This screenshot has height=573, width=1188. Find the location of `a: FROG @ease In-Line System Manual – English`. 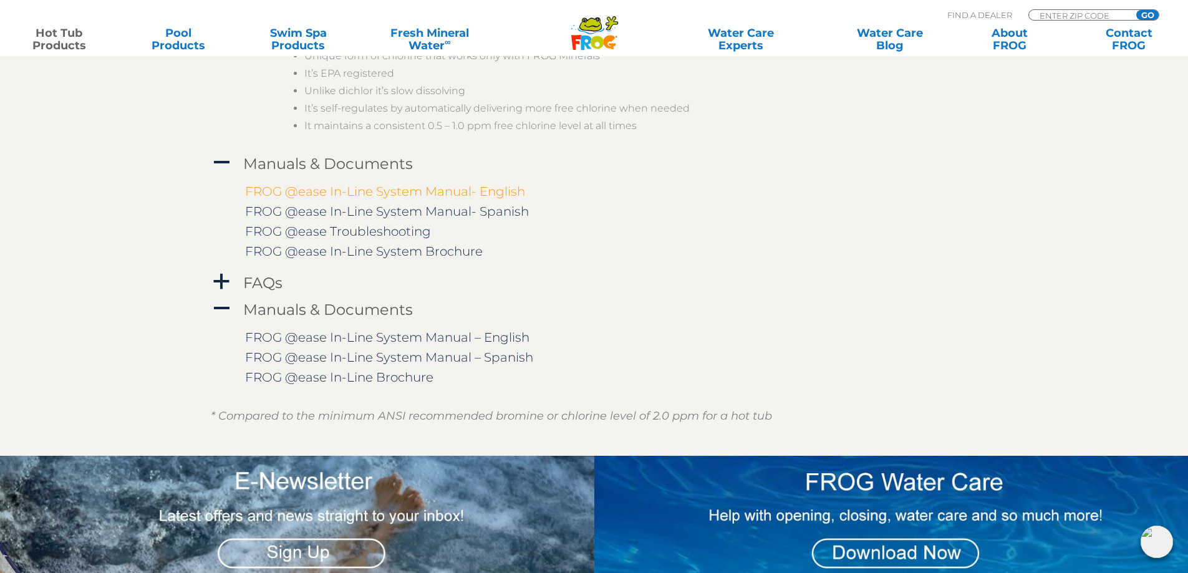

a: FROG @ease In-Line System Manual – English is located at coordinates (387, 337).